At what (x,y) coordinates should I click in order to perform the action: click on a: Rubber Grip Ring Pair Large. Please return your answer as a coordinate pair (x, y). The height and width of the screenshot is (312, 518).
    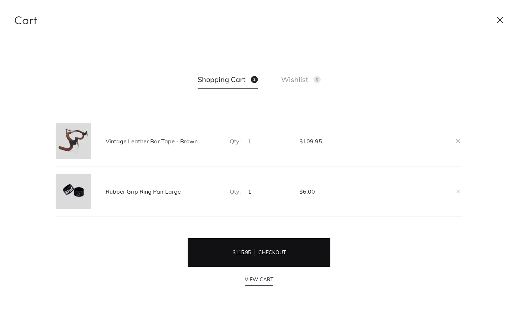
    Looking at the image, I should click on (137, 192).